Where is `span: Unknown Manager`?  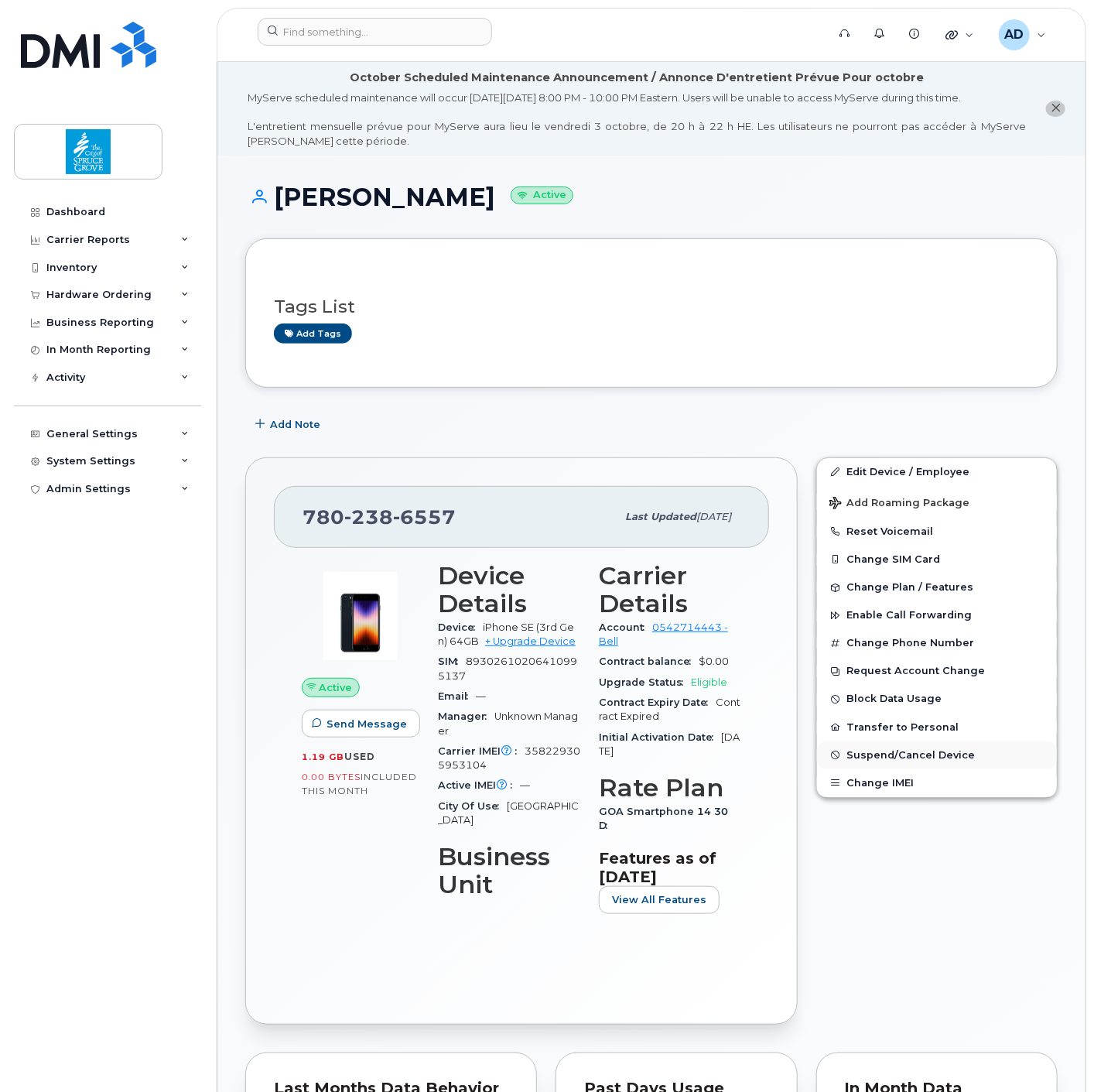
span: Unknown Manager is located at coordinates (508, 723).